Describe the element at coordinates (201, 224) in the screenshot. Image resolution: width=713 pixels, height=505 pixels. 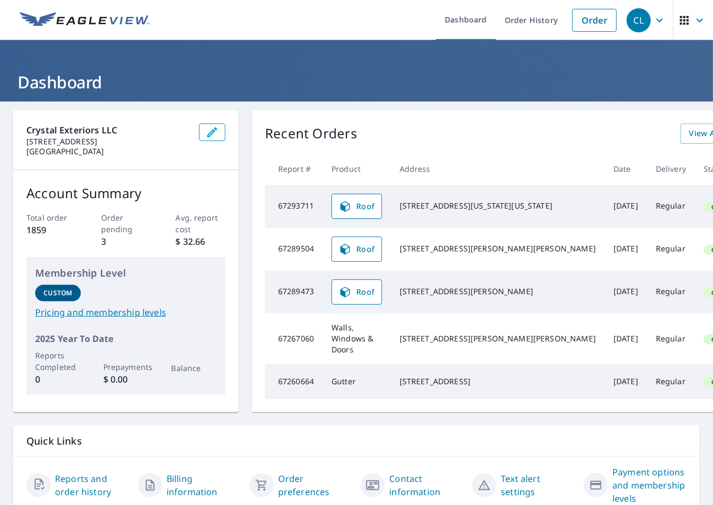
I see `p: Avg. report cost` at that location.